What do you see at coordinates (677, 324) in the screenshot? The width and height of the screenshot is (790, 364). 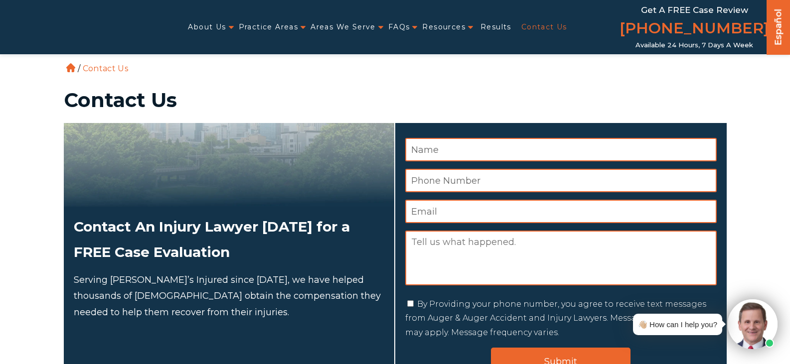 I see `div: 👋🏼 How can I help you?` at bounding box center [677, 324].